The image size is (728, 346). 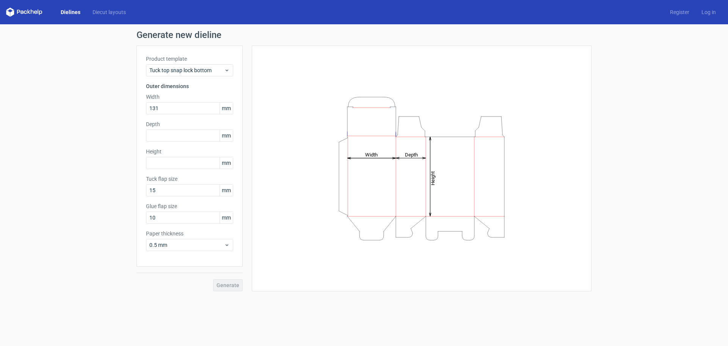 I want to click on label: Glue flap size, so click(x=190, y=206).